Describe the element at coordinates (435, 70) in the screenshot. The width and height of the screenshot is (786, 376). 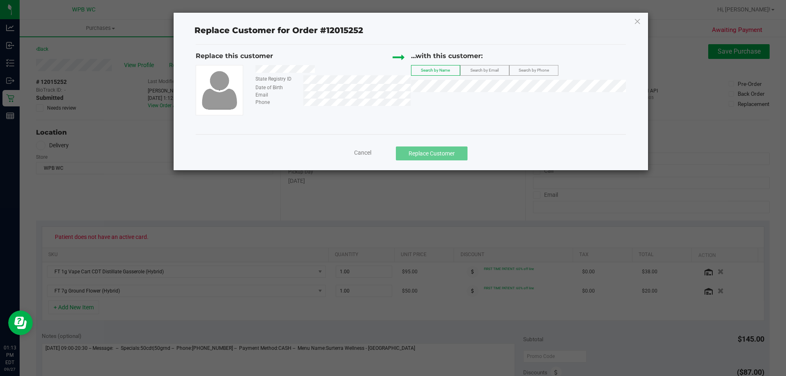
I see `span: Search by Name` at that location.